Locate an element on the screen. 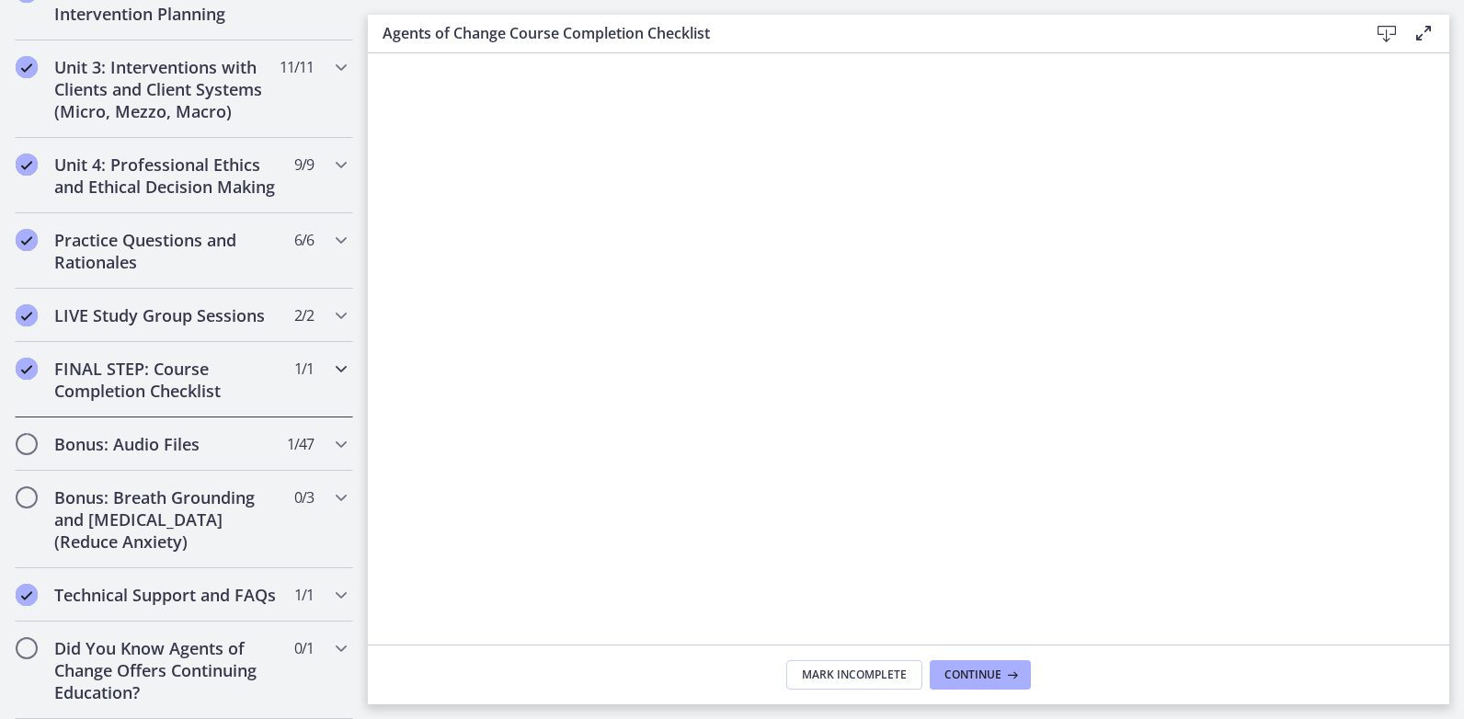 The height and width of the screenshot is (719, 1464). button: Mark Incomplete is located at coordinates (854, 675).